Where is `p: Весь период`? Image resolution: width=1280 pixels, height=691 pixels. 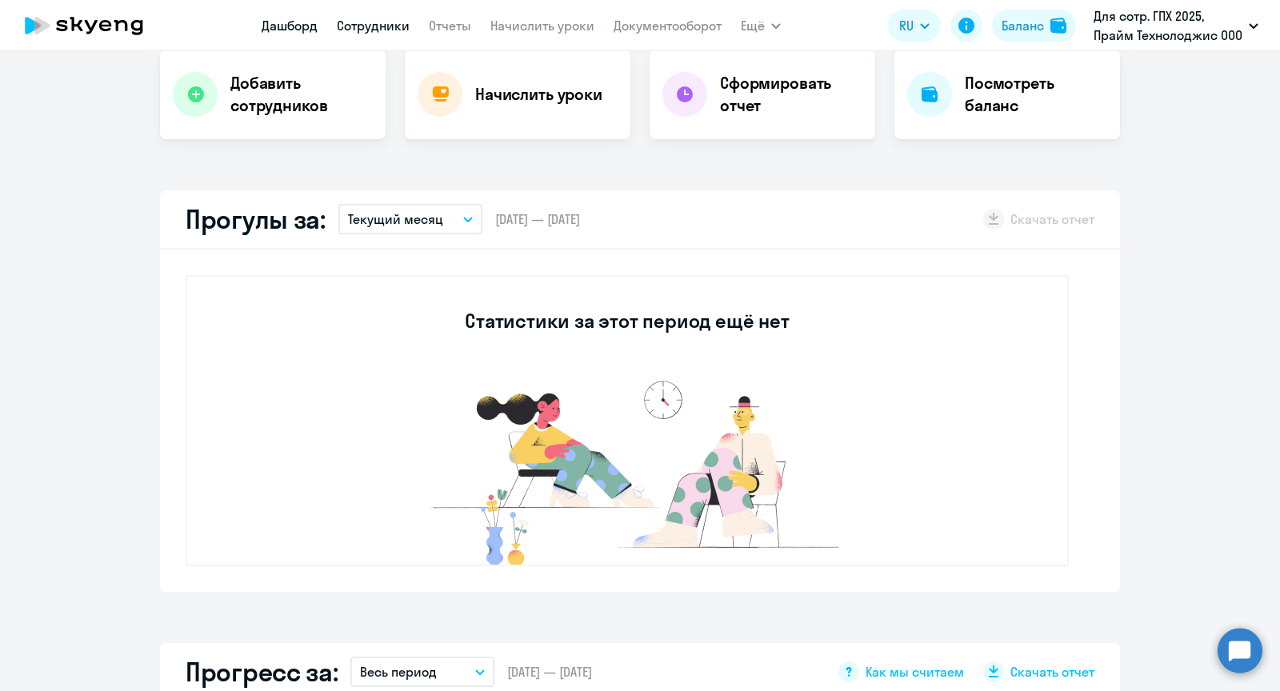
p: Весь период is located at coordinates (398, 672).